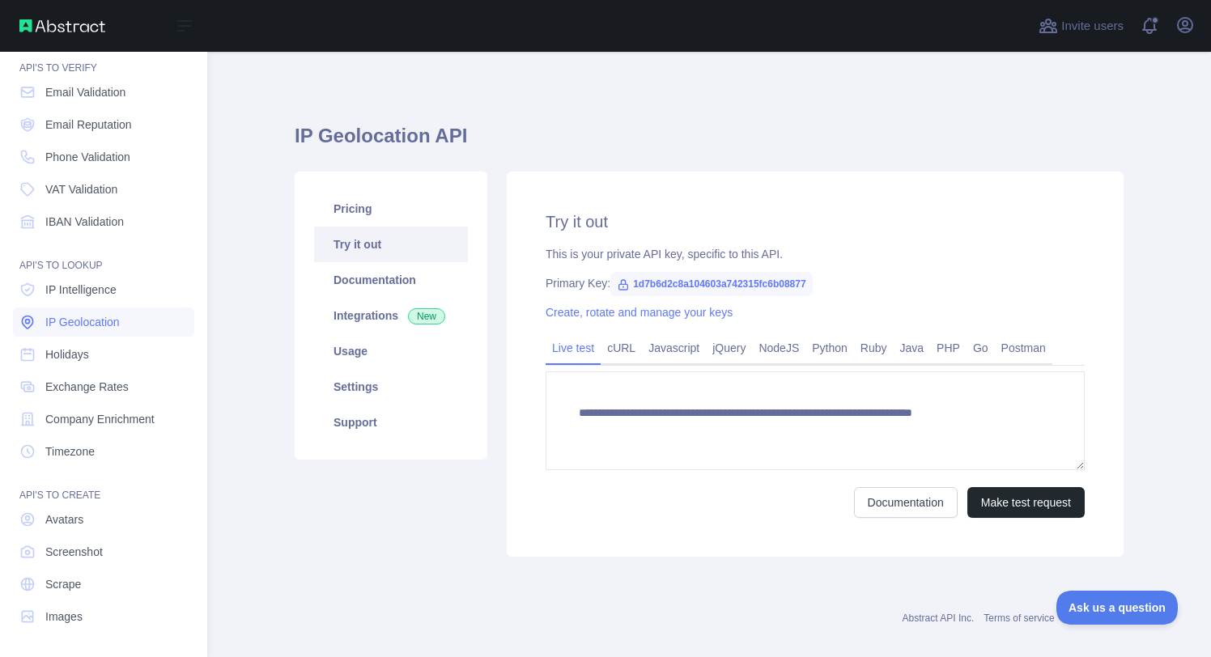  I want to click on a: Go, so click(981, 348).